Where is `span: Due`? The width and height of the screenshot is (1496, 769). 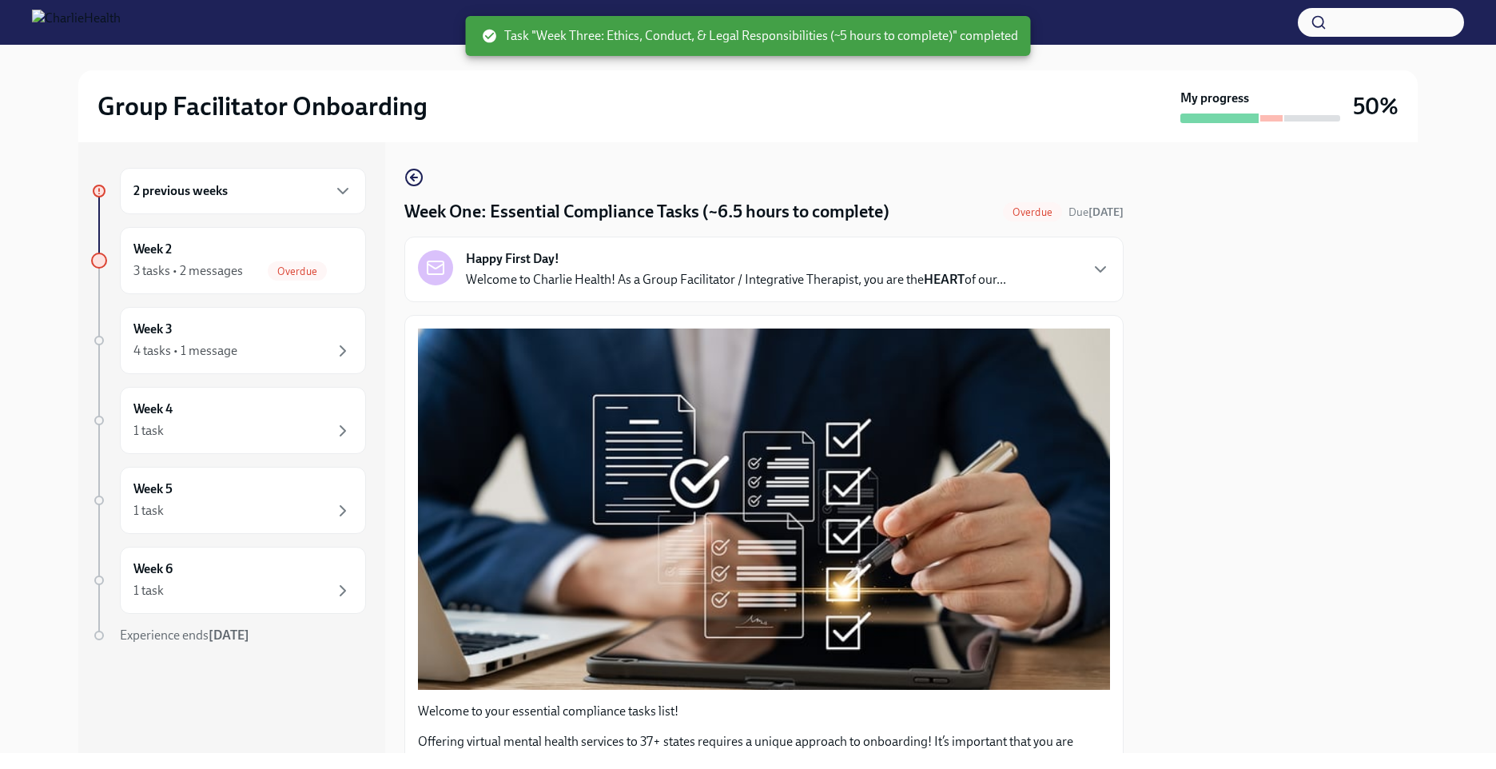
span: Due is located at coordinates (1096, 212).